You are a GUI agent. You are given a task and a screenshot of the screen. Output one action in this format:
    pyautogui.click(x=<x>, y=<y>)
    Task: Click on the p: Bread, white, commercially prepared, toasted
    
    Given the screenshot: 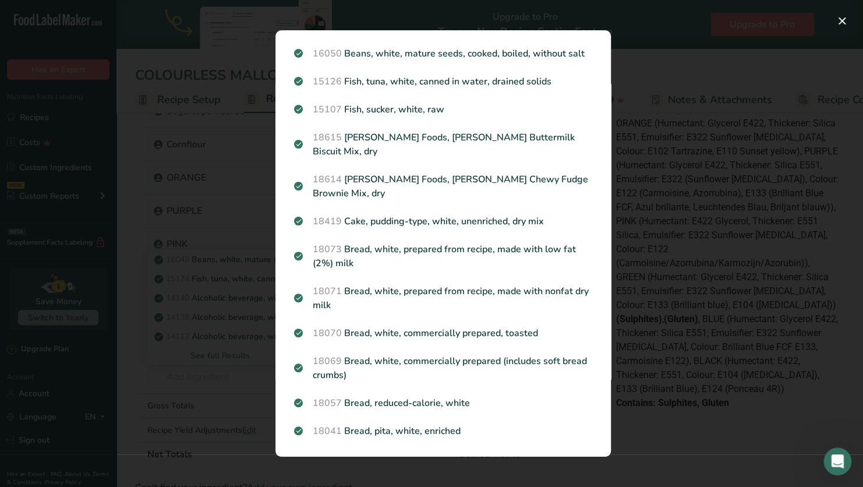 What is the action you would take?
    pyautogui.click(x=443, y=333)
    